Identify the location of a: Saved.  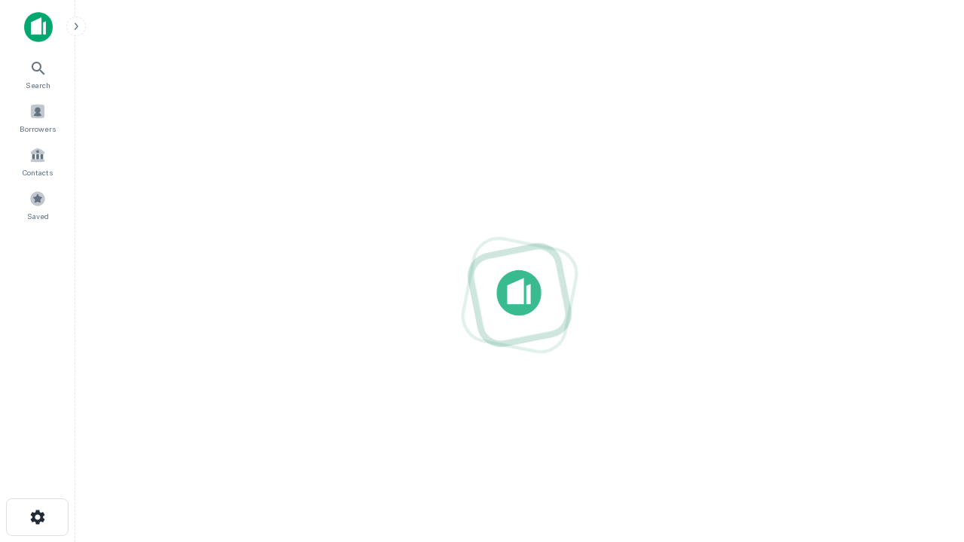
(38, 205).